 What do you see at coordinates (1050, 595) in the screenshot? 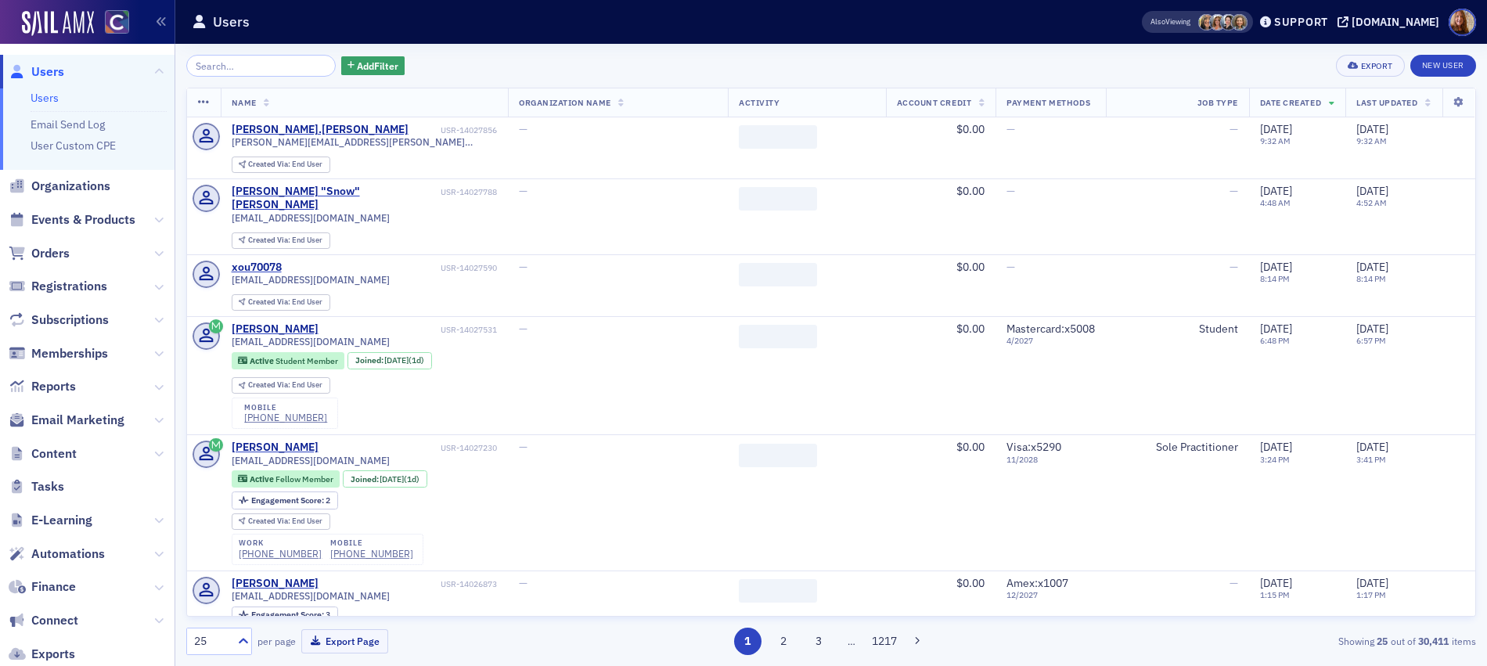
I see `span: 12 / 2027` at bounding box center [1050, 595].